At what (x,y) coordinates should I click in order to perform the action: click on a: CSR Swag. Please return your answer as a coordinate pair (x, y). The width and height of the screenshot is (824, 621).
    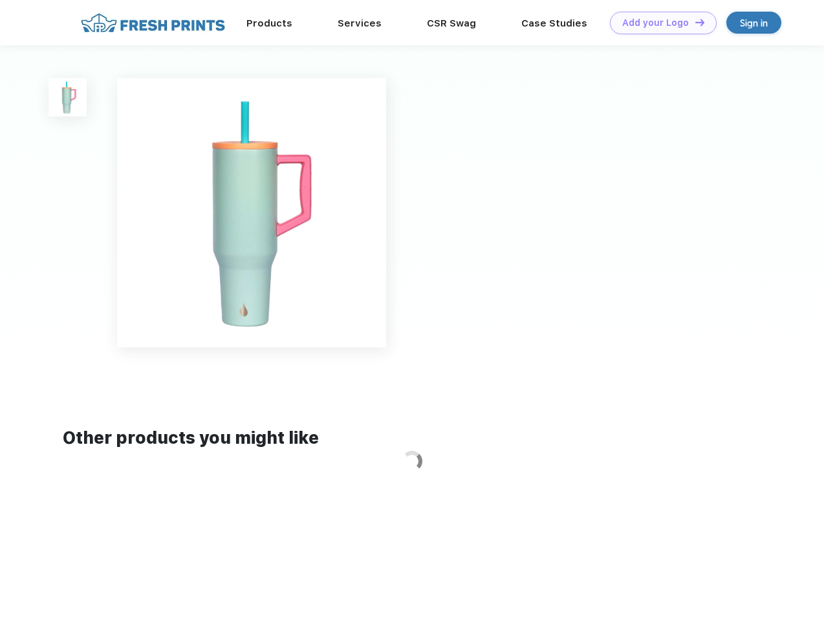
    Looking at the image, I should click on (452, 23).